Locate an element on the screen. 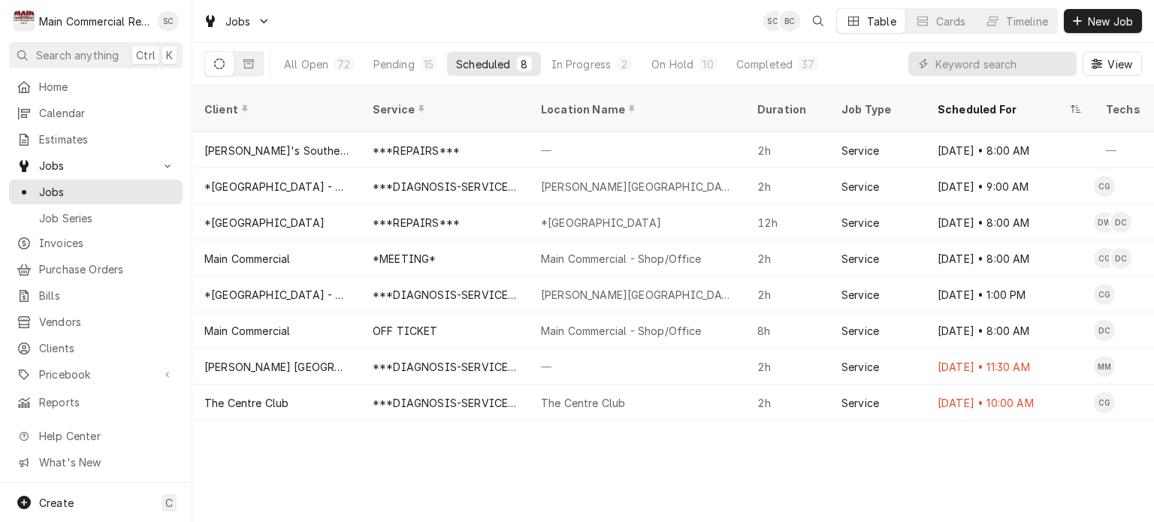 The width and height of the screenshot is (1154, 522). span: Help Center is located at coordinates (106, 436).